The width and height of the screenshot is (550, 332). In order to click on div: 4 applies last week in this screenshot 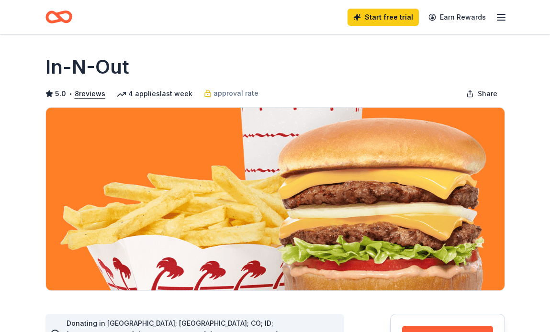, I will do `click(154, 94)`.